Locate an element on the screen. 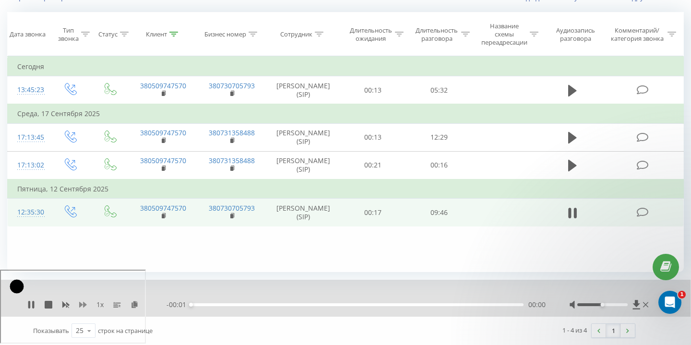  td: 00:17 is located at coordinates (373, 213).